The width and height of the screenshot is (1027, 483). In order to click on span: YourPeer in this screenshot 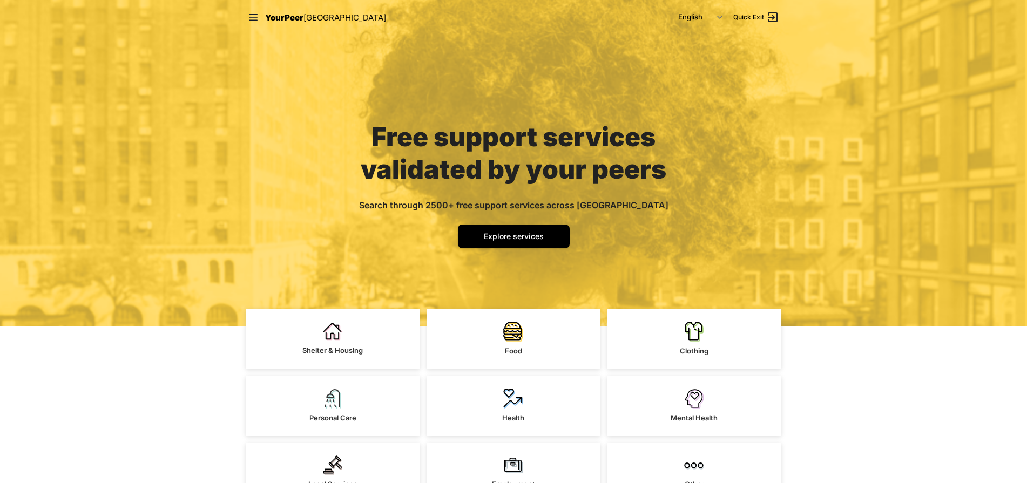, I will do `click(284, 17)`.